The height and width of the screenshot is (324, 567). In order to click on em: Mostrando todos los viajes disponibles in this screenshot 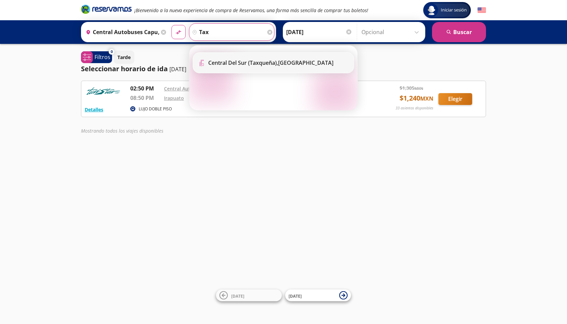, I will do `click(122, 131)`.